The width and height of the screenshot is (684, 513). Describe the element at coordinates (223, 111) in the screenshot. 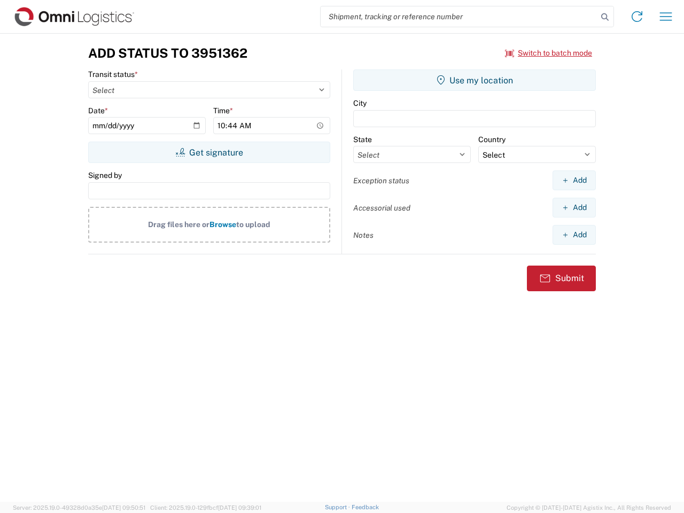

I see `label: Time` at that location.